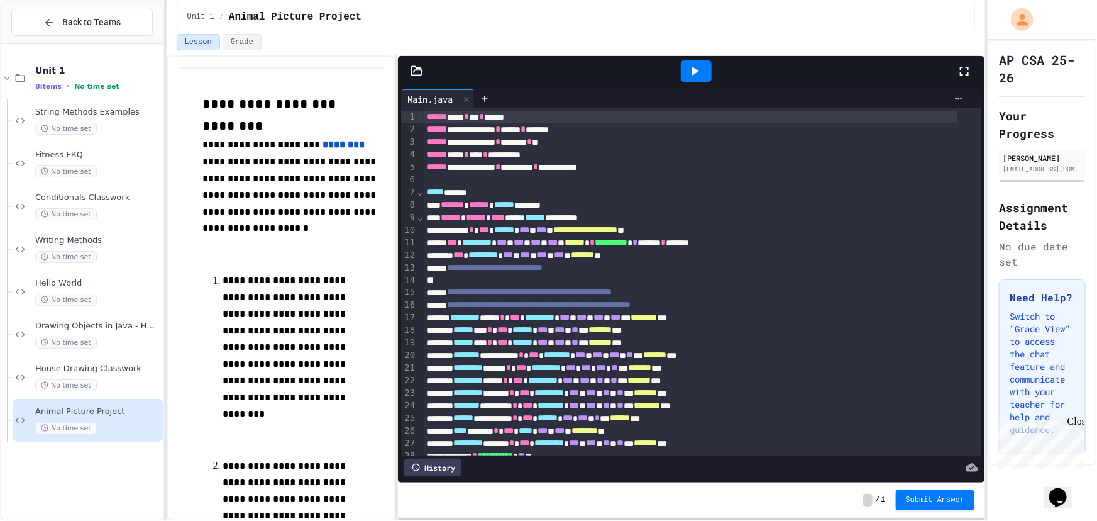 The height and width of the screenshot is (521, 1097). Describe the element at coordinates (97, 368) in the screenshot. I see `span: House Drawing Classwork` at that location.